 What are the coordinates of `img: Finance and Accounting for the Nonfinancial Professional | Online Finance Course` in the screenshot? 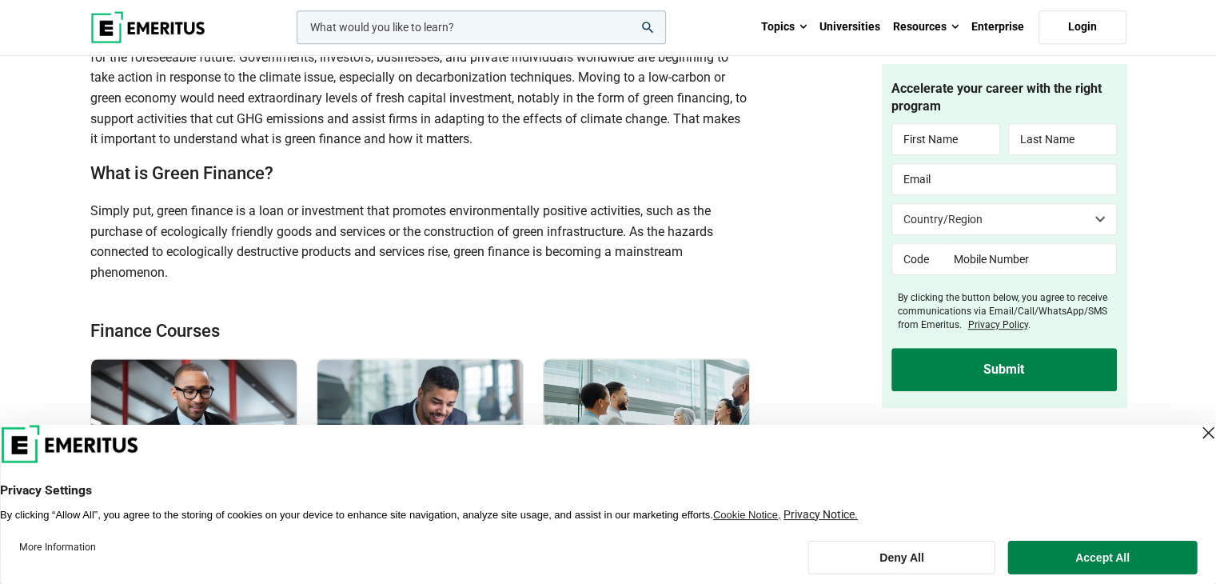 It's located at (420, 439).